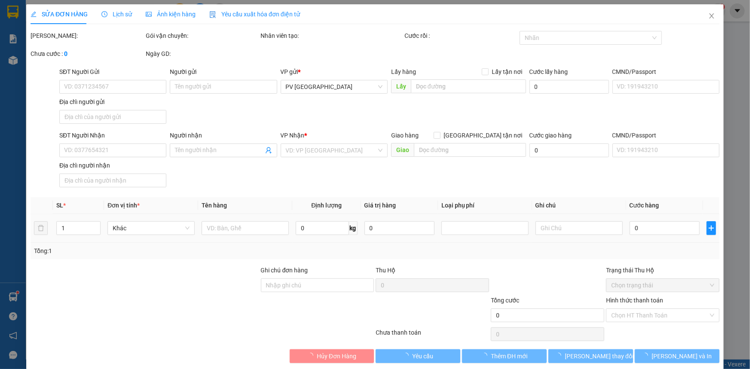  Describe the element at coordinates (551, 135) in the screenshot. I see `label: Cước giao hàng` at that location.